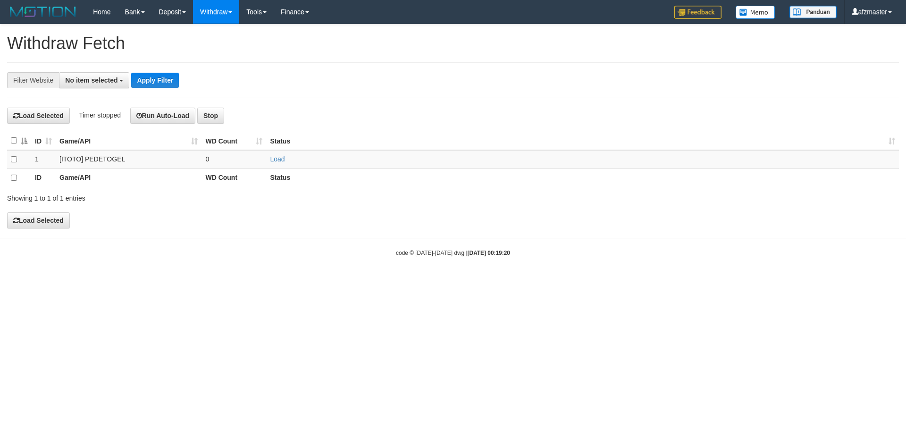 The height and width of the screenshot is (430, 906). Describe the element at coordinates (813, 12) in the screenshot. I see `img: panduan.png` at that location.